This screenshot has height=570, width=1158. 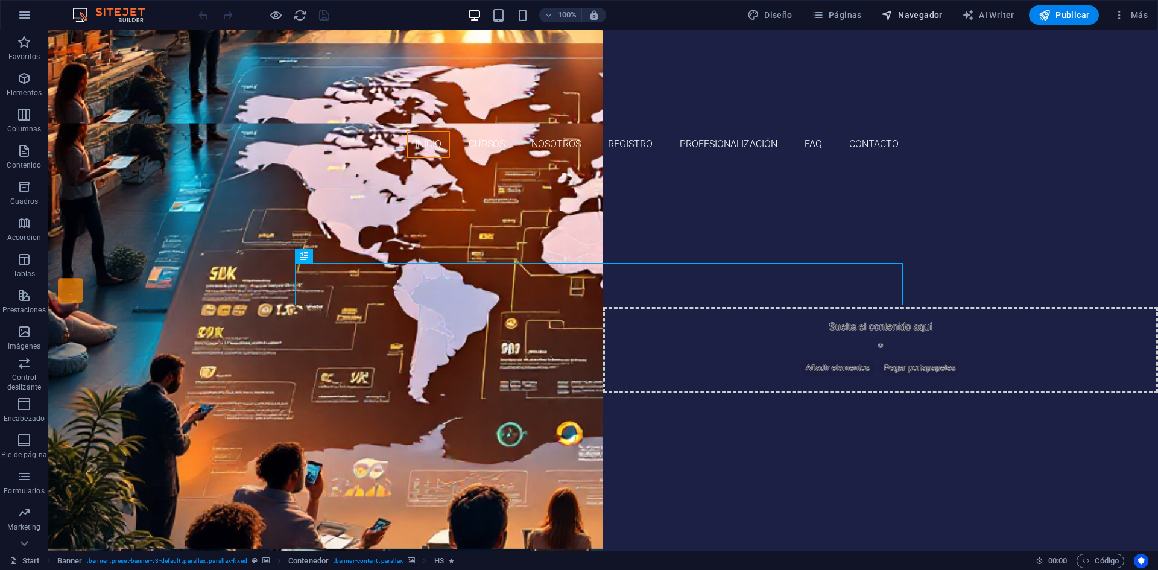 I want to click on button: Código, so click(x=1100, y=561).